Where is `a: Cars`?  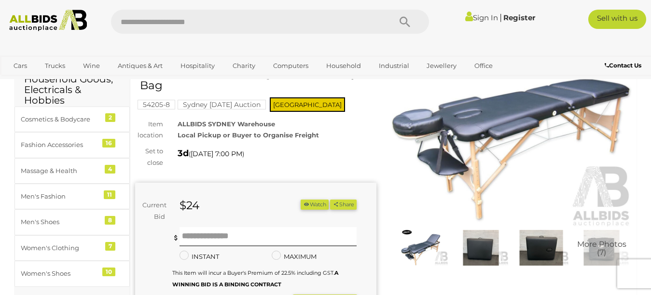
a: Cars is located at coordinates (20, 66).